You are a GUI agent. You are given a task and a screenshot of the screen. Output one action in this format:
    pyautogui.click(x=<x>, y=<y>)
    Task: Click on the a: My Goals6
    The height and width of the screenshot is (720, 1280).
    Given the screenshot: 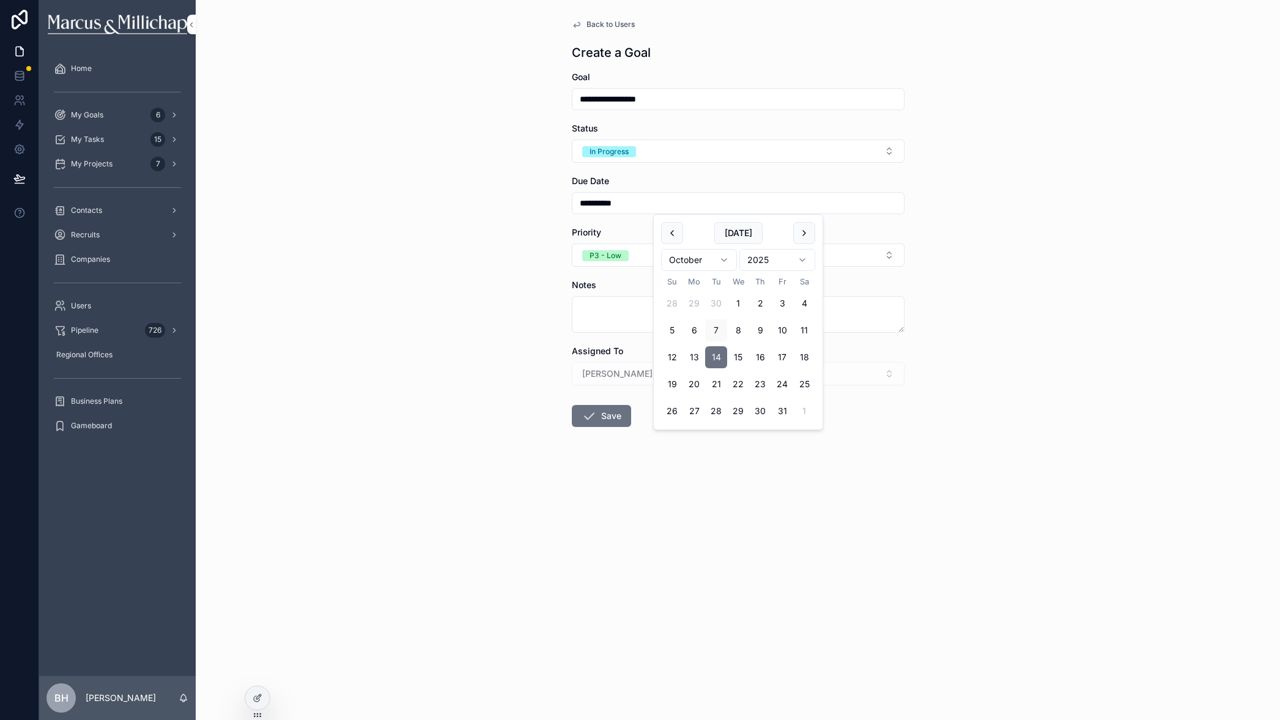 What is the action you would take?
    pyautogui.click(x=117, y=115)
    